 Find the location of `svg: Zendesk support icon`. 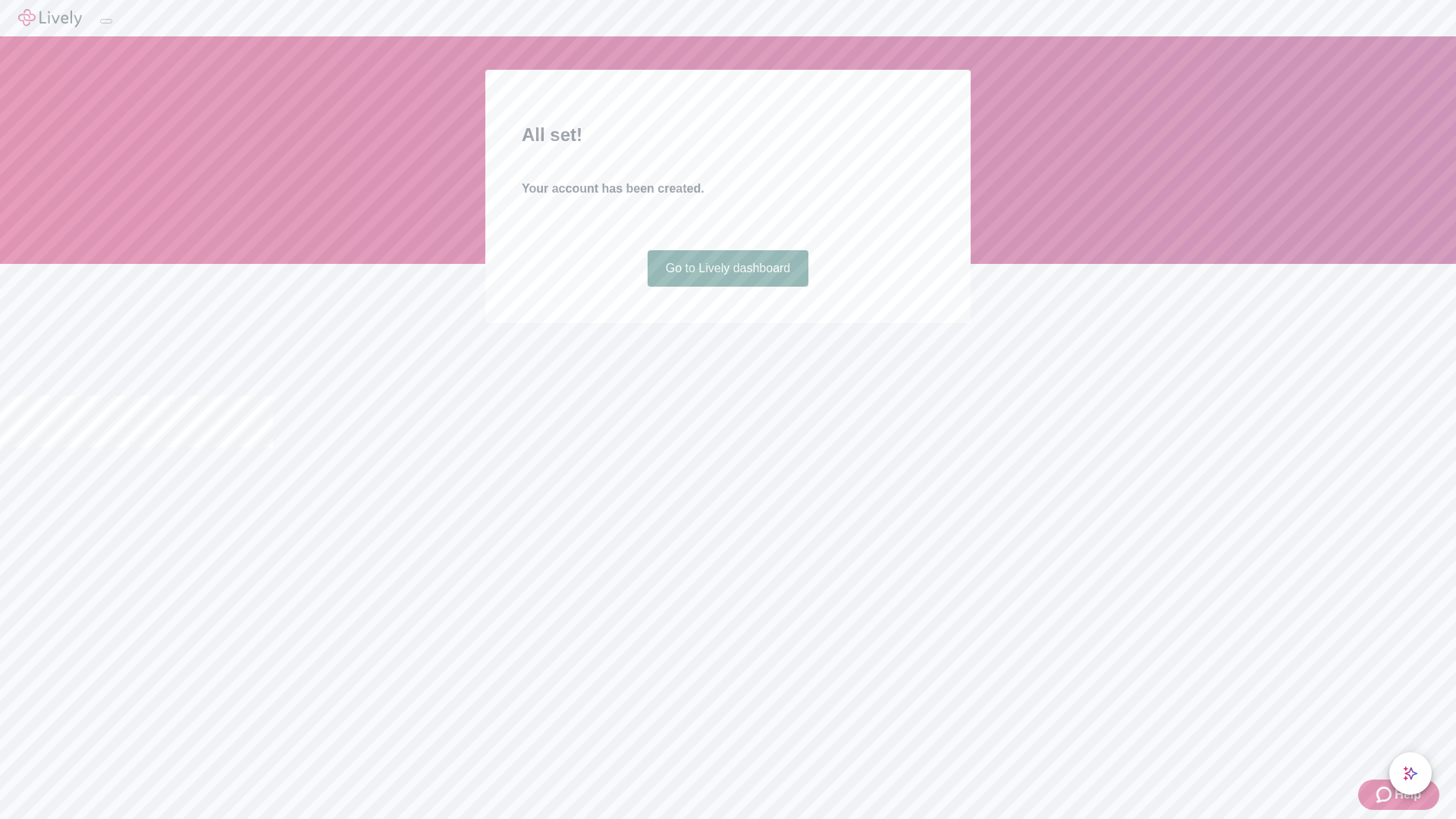

svg: Zendesk support icon is located at coordinates (1385, 795).